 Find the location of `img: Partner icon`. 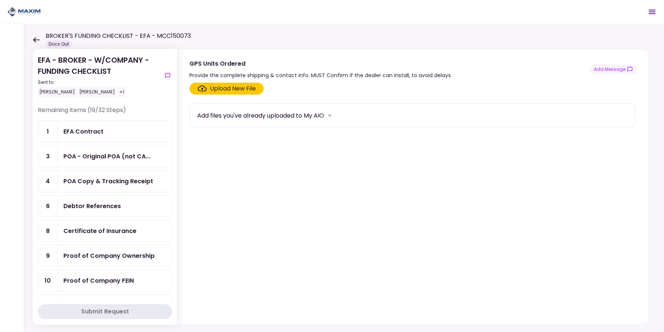

img: Partner icon is located at coordinates (24, 12).